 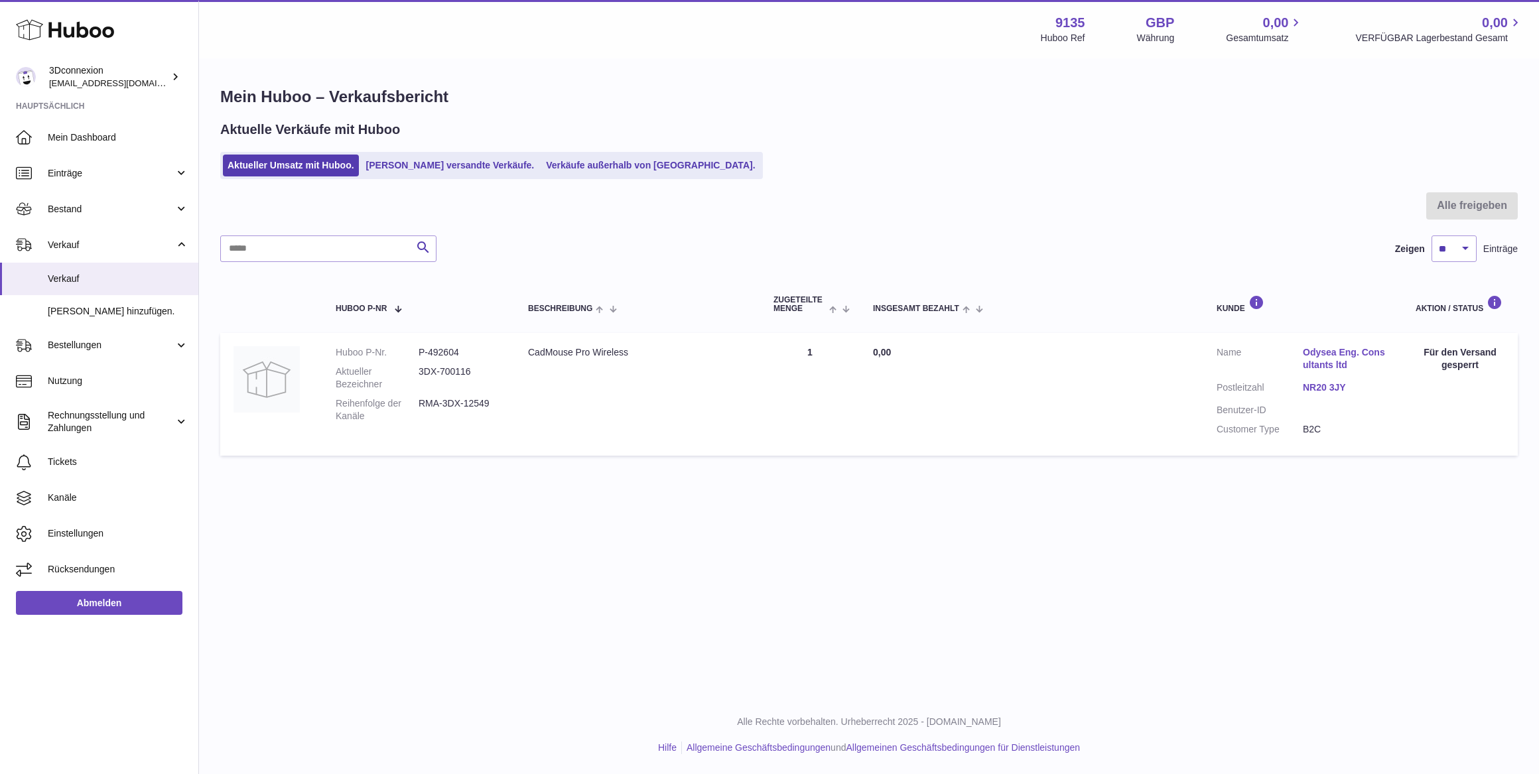 I want to click on span: Rücksendungen, so click(x=118, y=569).